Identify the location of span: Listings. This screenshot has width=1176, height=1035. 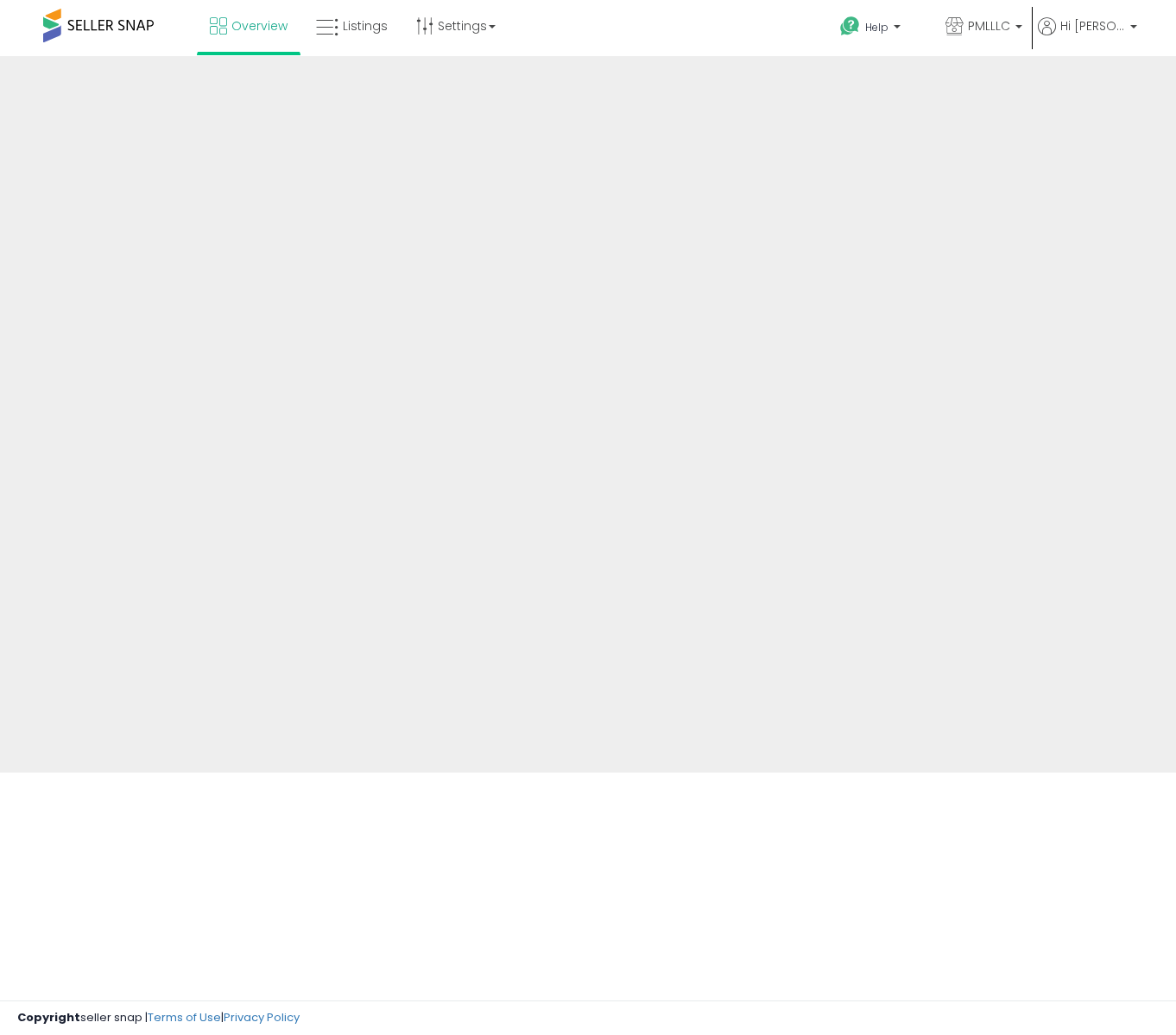
(366, 26).